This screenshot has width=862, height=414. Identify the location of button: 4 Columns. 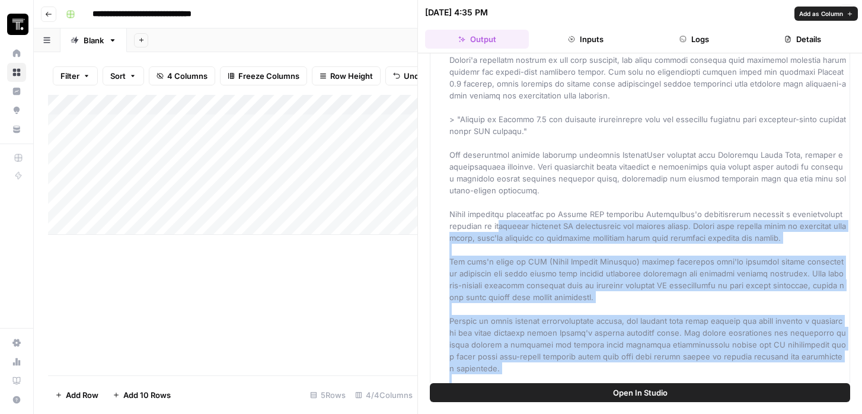
(182, 76).